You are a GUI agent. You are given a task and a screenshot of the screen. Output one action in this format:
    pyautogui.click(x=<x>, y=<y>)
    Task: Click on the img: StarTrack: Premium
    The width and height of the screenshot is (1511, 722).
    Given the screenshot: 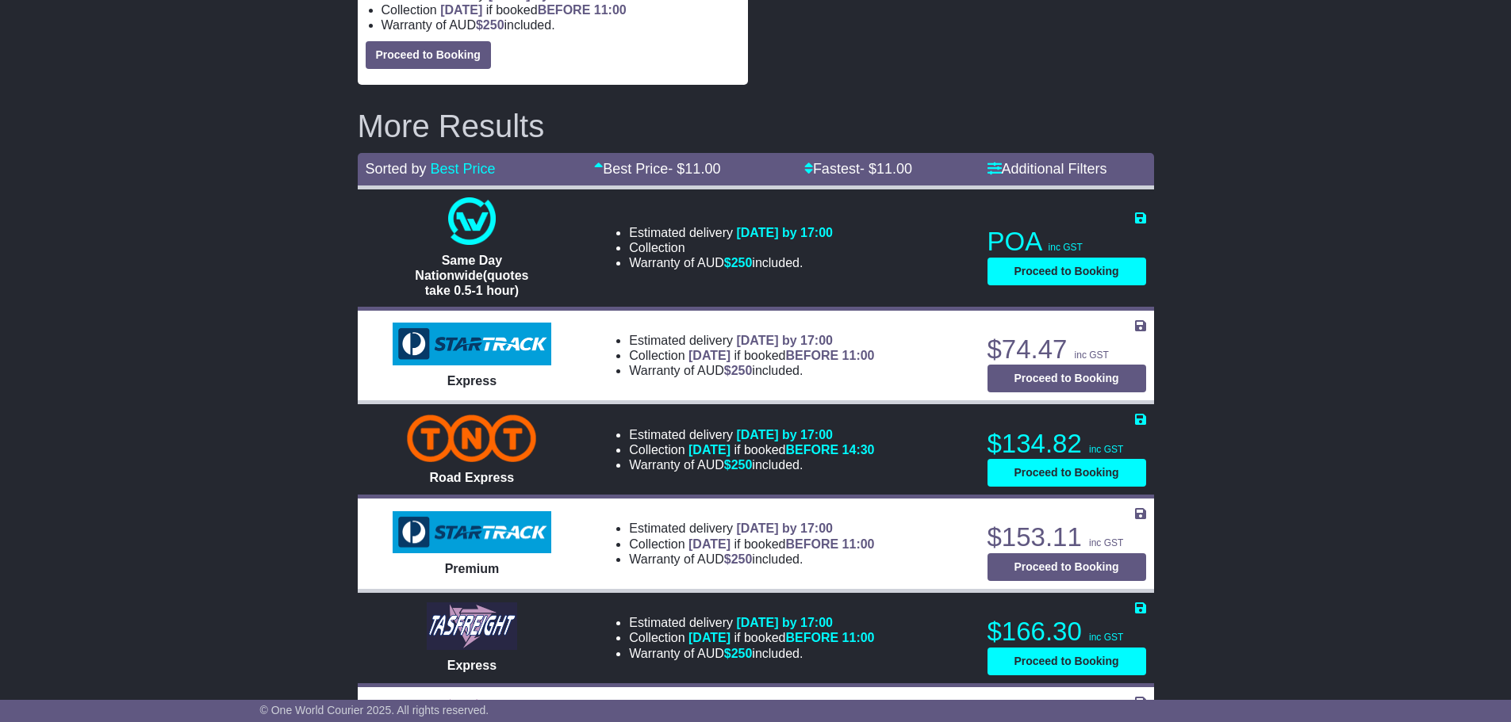 What is the action you would take?
    pyautogui.click(x=472, y=533)
    